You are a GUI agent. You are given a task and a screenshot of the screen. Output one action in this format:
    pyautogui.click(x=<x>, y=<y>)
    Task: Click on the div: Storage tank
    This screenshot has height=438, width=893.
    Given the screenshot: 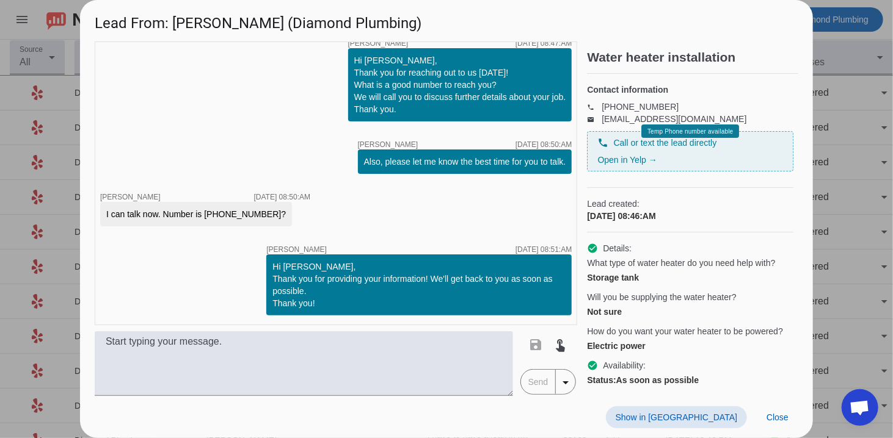 What is the action you would take?
    pyautogui.click(x=690, y=278)
    